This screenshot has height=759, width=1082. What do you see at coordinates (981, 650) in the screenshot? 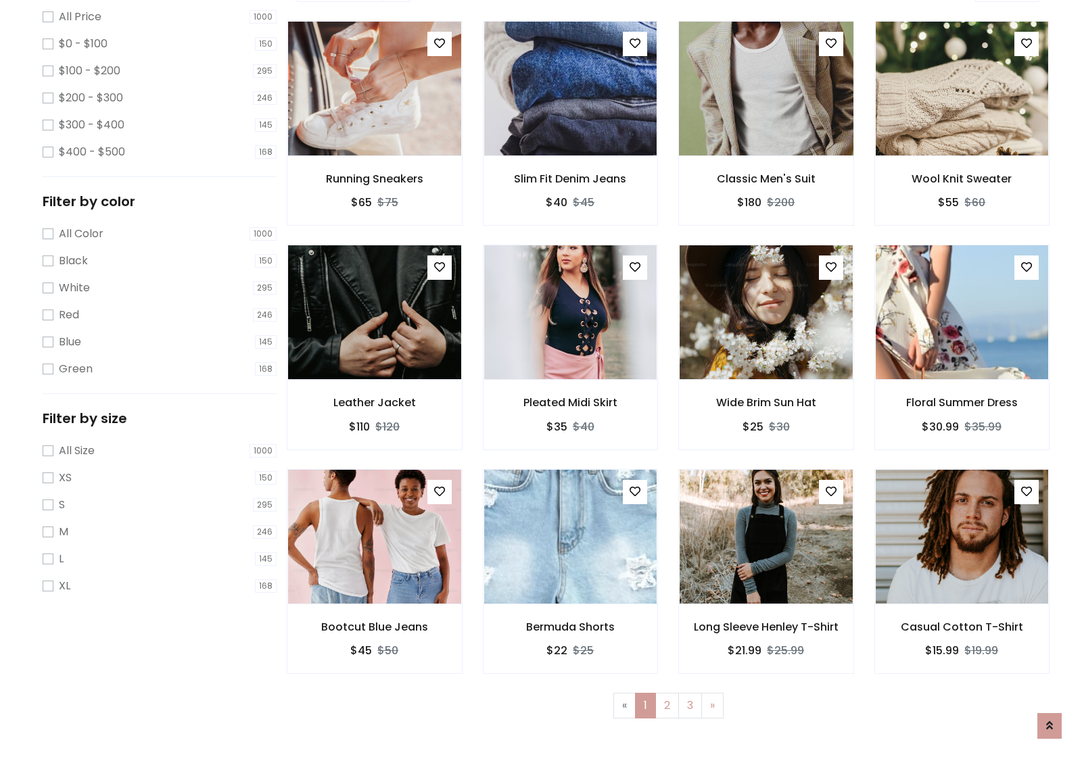
I see `del: $19.99` at bounding box center [981, 650].